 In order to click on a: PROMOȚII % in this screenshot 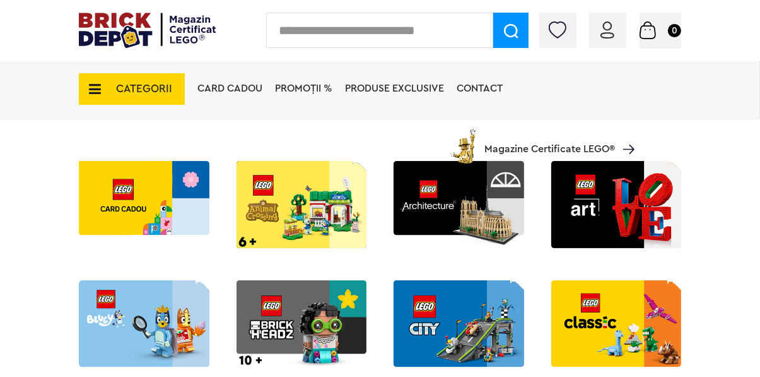, I will do `click(304, 88)`.